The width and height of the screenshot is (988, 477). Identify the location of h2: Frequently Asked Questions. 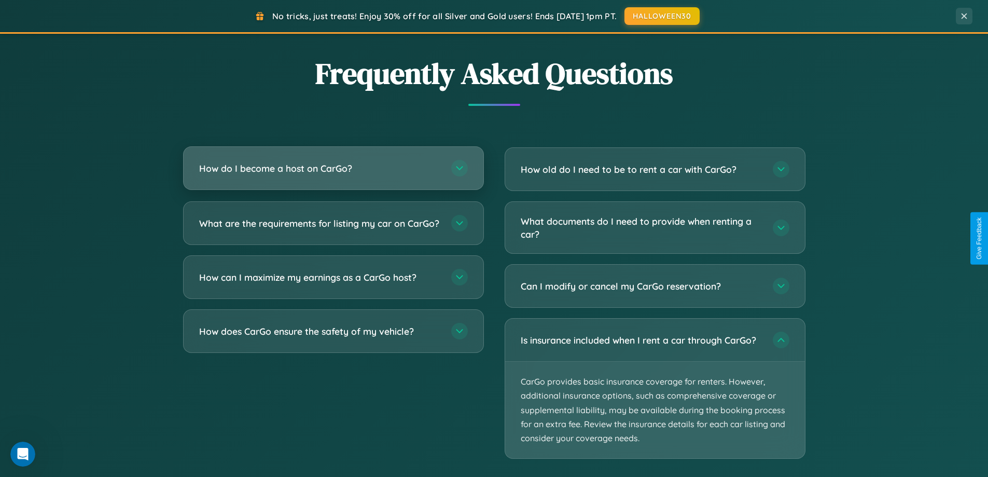
(494, 73).